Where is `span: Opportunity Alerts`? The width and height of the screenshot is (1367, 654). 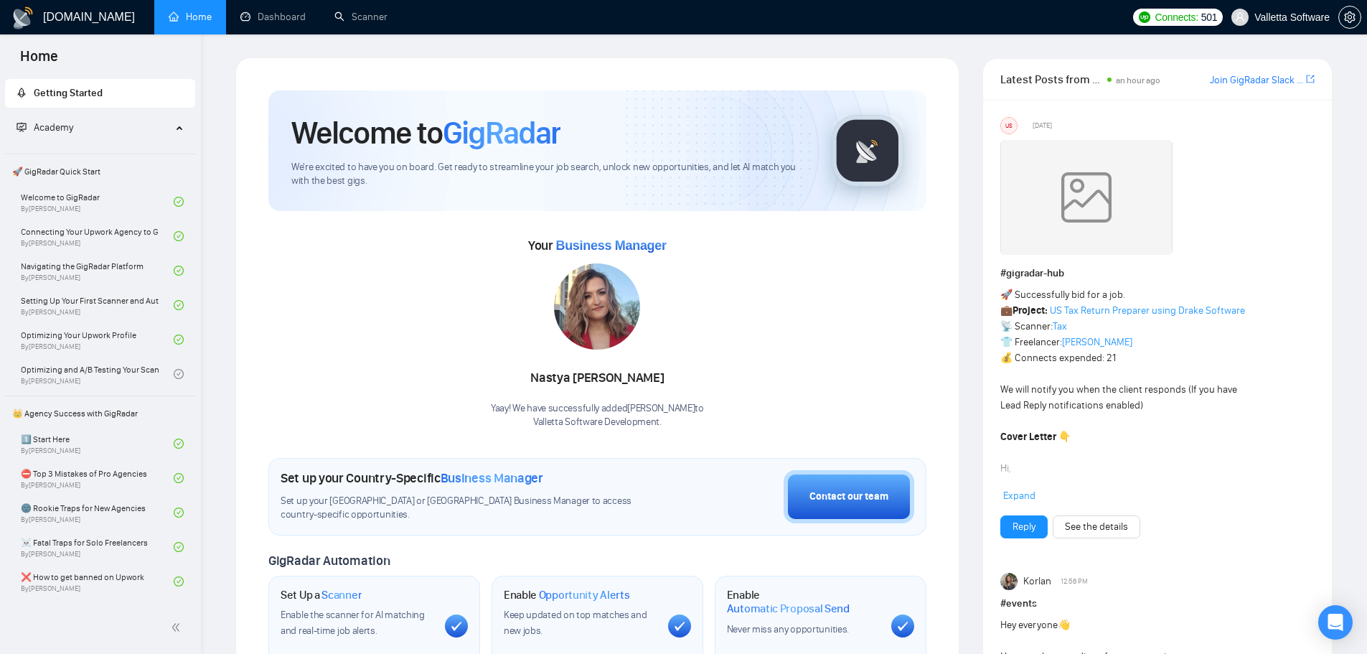
span: Opportunity Alerts is located at coordinates (584, 595).